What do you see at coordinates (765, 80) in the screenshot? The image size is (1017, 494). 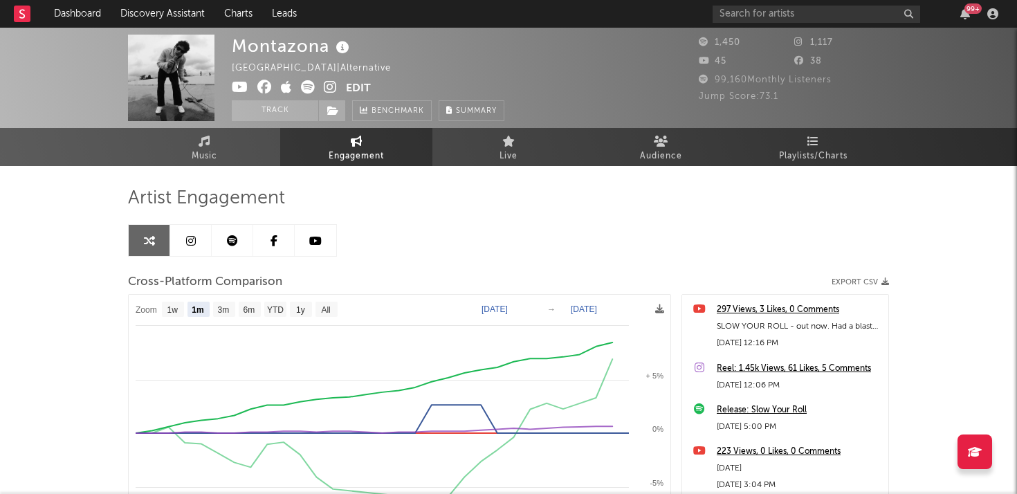 I see `span: 99,160 Monthly Listeners` at bounding box center [765, 80].